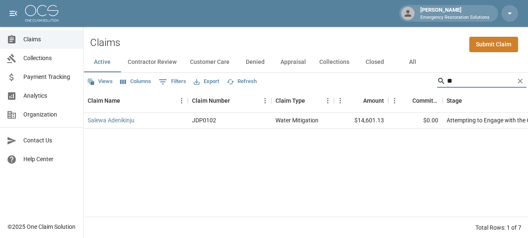 This screenshot has height=238, width=528. Describe the element at coordinates (50, 140) in the screenshot. I see `span: Contact Us` at that location.